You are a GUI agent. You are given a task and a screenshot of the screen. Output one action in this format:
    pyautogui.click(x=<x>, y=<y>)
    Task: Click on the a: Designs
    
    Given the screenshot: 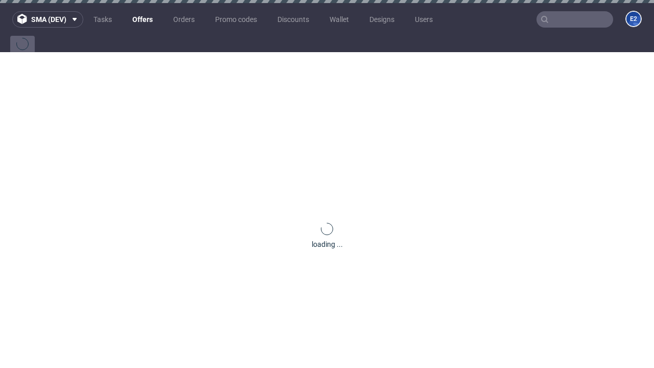 What is the action you would take?
    pyautogui.click(x=382, y=19)
    